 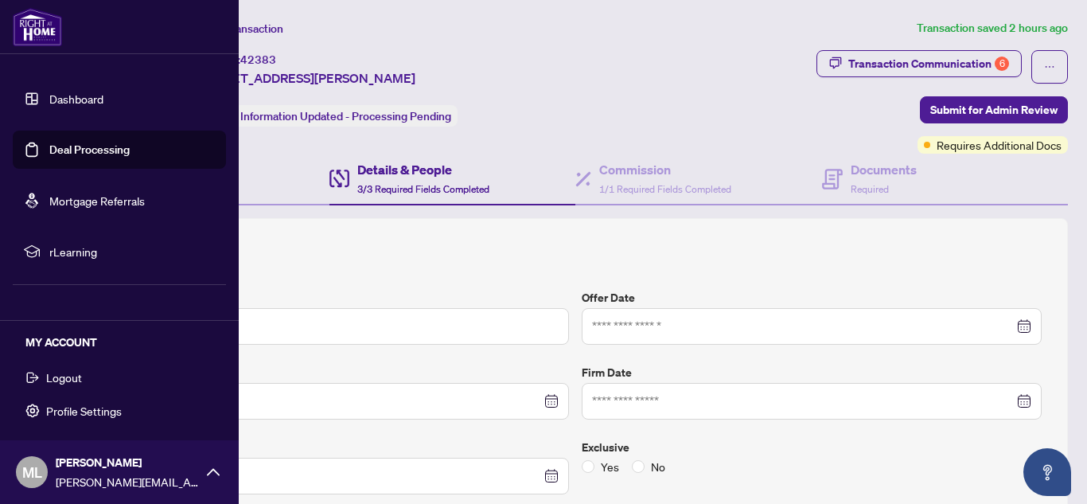 What do you see at coordinates (37, 27) in the screenshot?
I see `img: logo` at bounding box center [37, 27].